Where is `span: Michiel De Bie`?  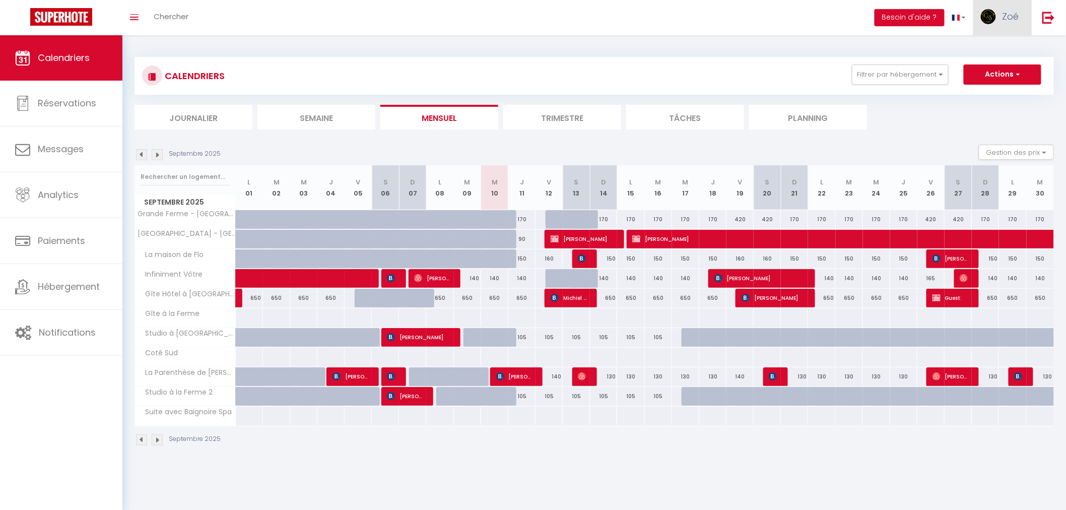 span: Michiel De Bie is located at coordinates (569, 298).